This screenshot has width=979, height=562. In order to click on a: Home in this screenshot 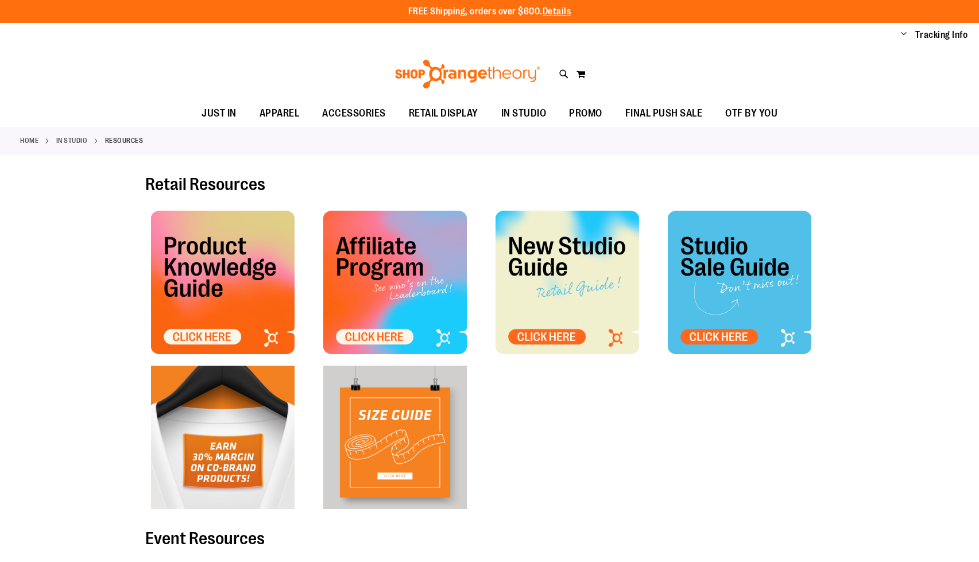, I will do `click(29, 141)`.